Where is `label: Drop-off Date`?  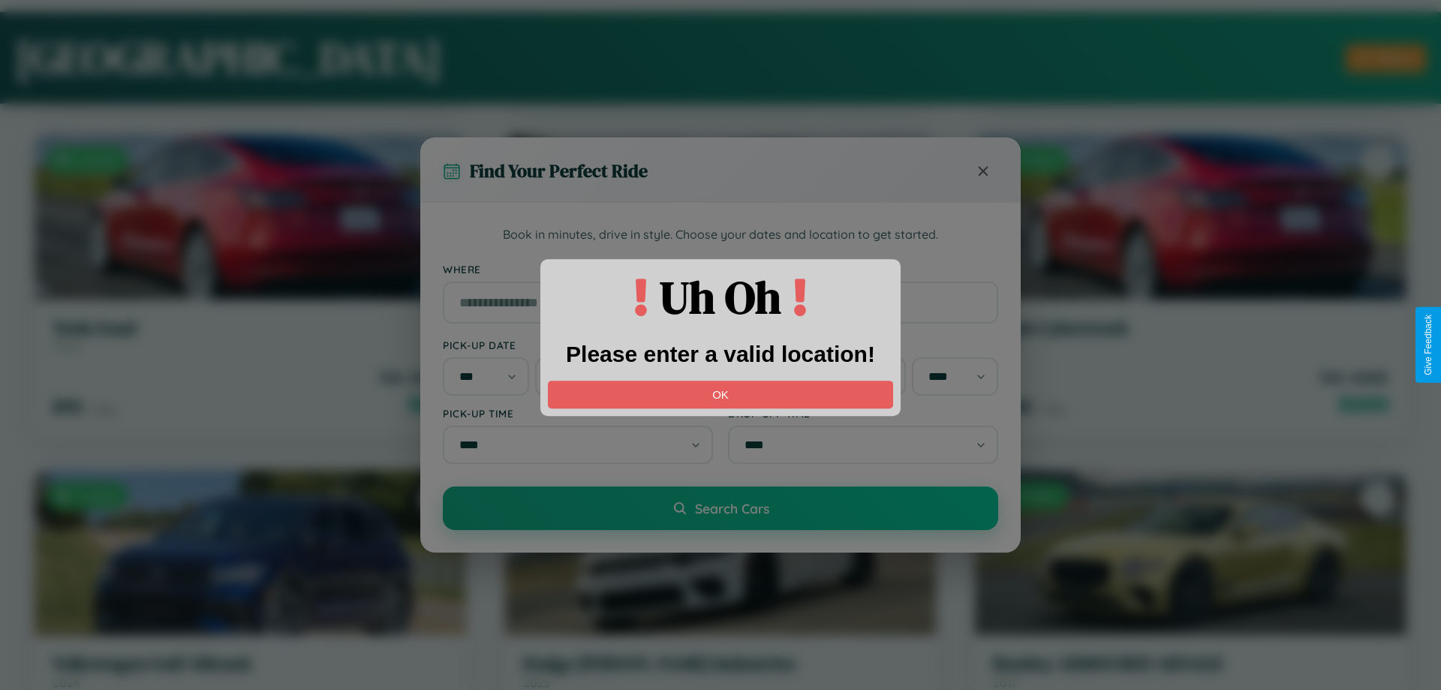 label: Drop-off Date is located at coordinates (863, 345).